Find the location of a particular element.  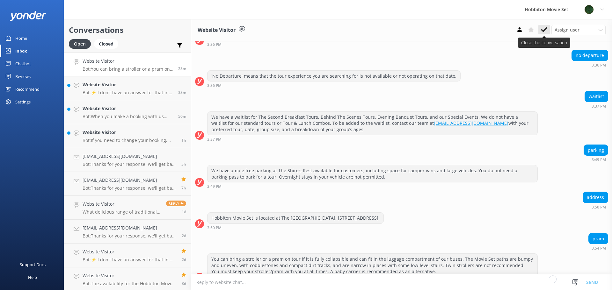

span: Reply is located at coordinates (176, 204).